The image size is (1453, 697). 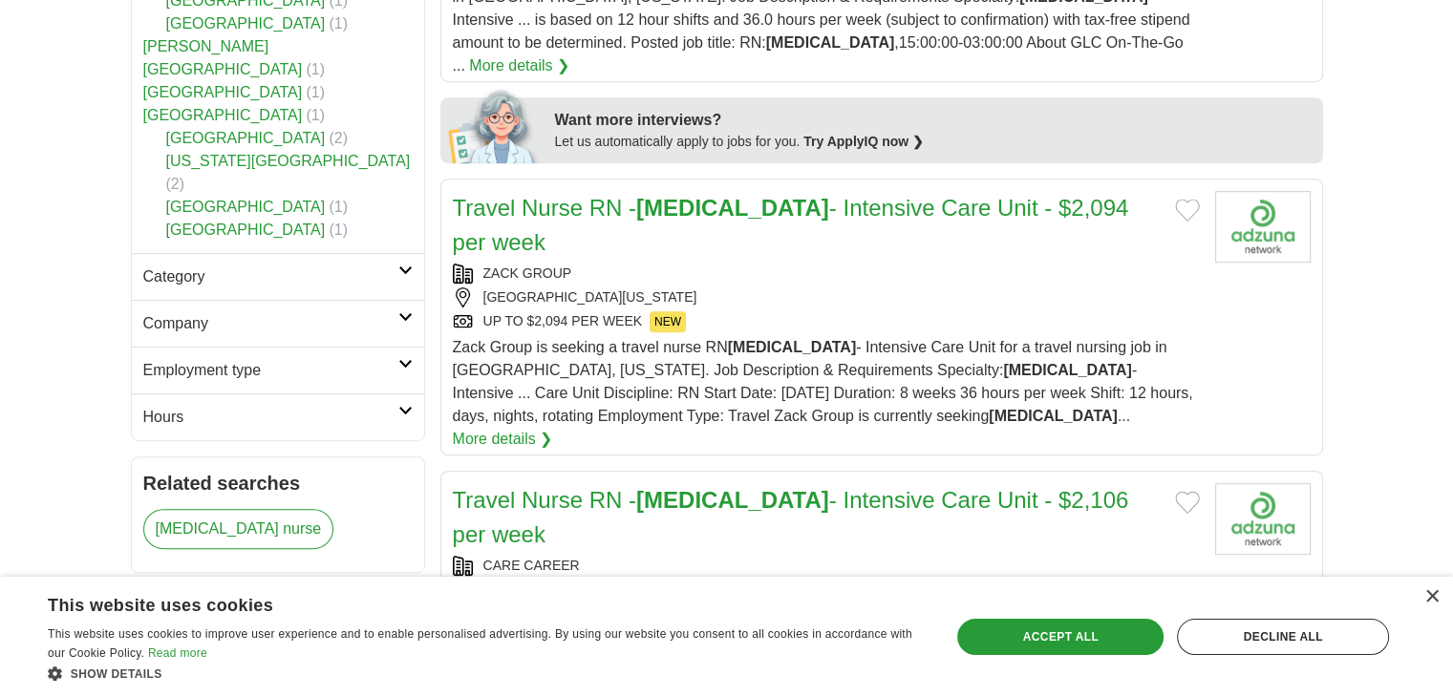 I want to click on div: Let us automatically apply to jobs for you., so click(x=933, y=141).